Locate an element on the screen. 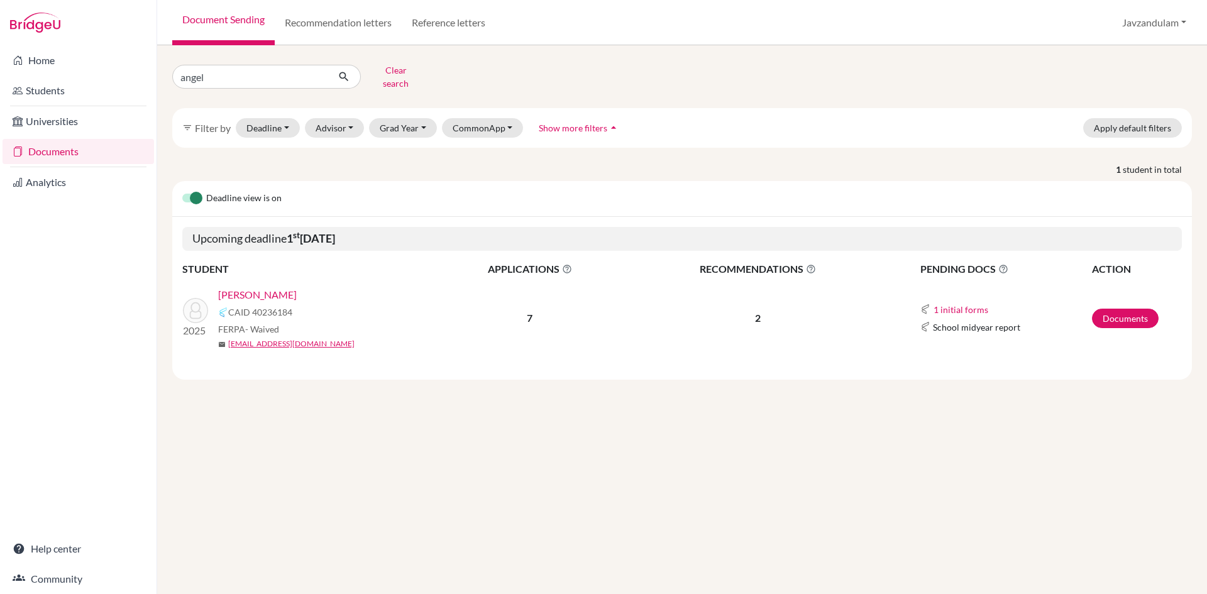 The image size is (1207, 594). span: student in total is located at coordinates (1158, 169).